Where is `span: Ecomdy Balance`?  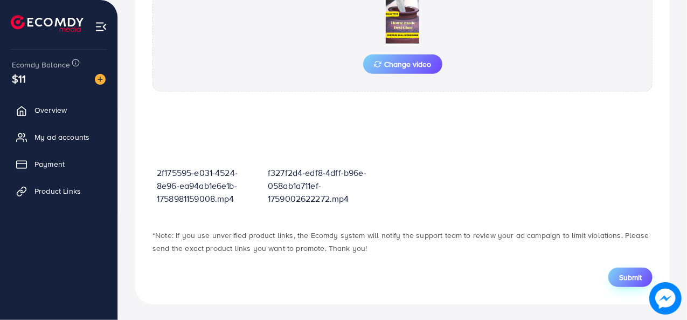 span: Ecomdy Balance is located at coordinates (41, 65).